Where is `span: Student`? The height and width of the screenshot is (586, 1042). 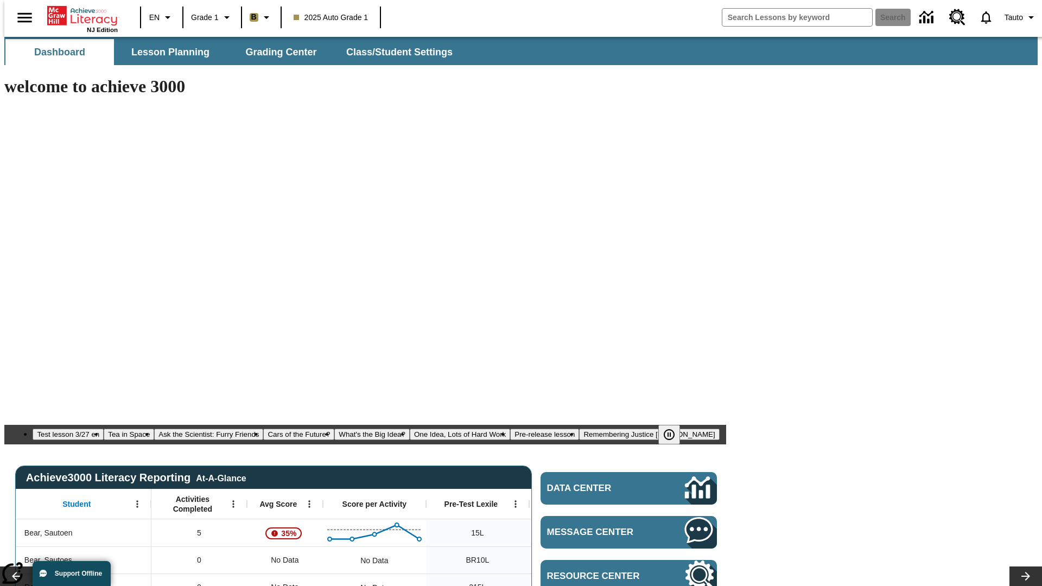
span: Student is located at coordinates (76, 504).